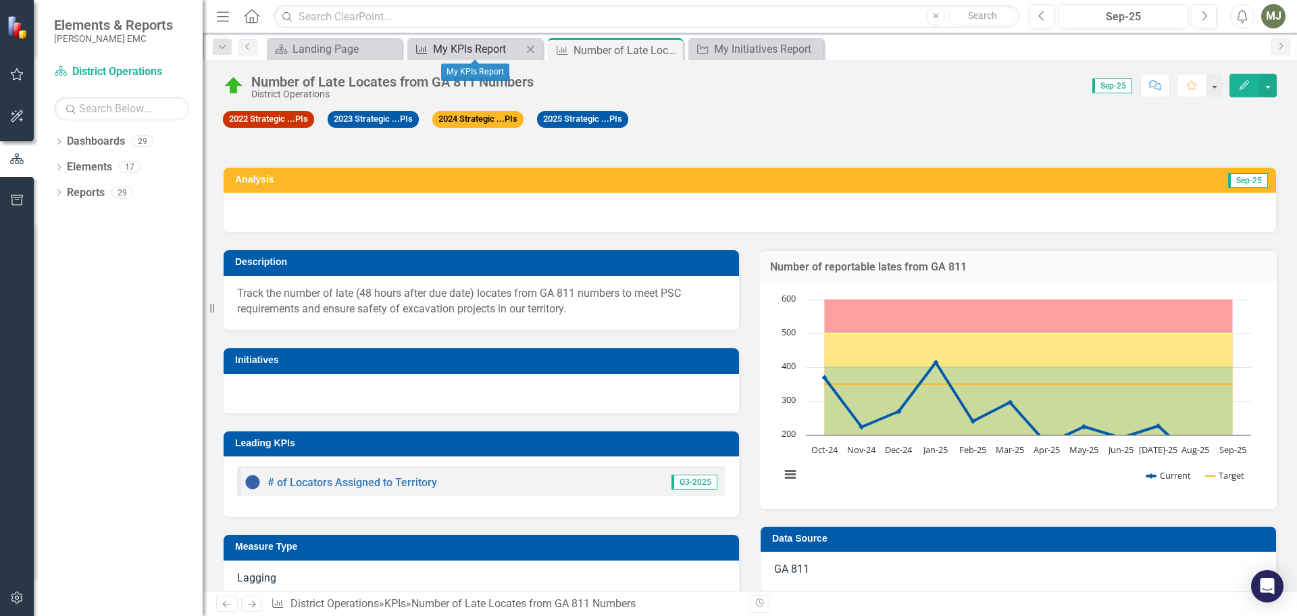 Image resolution: width=1297 pixels, height=616 pixels. I want to click on text: Sep-25, so click(1233, 449).